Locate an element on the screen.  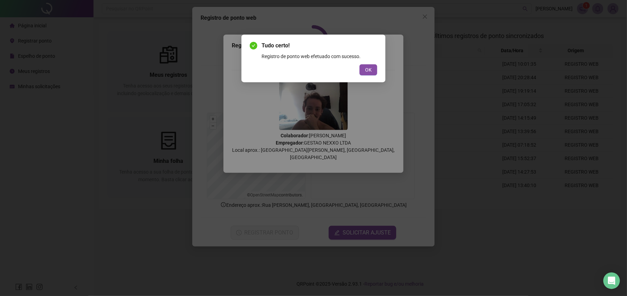
button: OK is located at coordinates (368, 70).